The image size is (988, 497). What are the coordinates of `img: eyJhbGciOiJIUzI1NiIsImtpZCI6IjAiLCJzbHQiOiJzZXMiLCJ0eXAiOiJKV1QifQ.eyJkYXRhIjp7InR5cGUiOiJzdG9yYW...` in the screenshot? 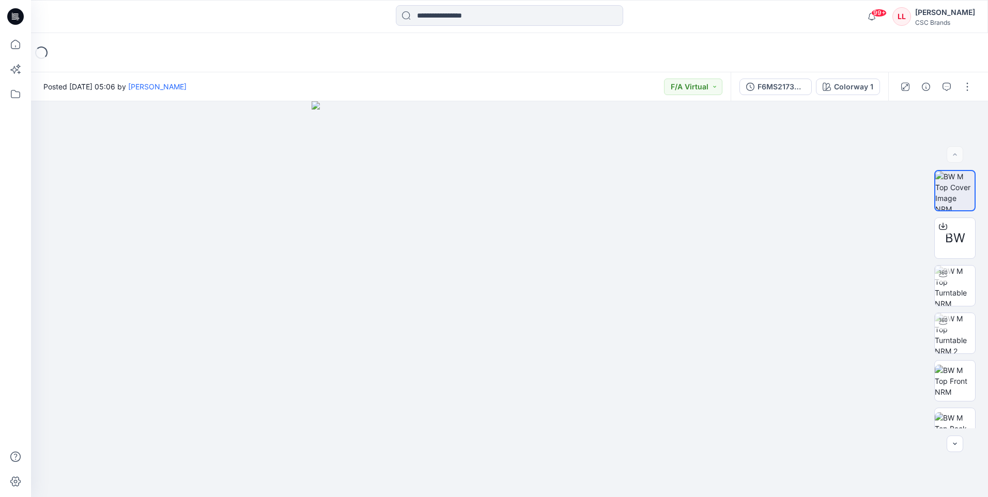 It's located at (510, 299).